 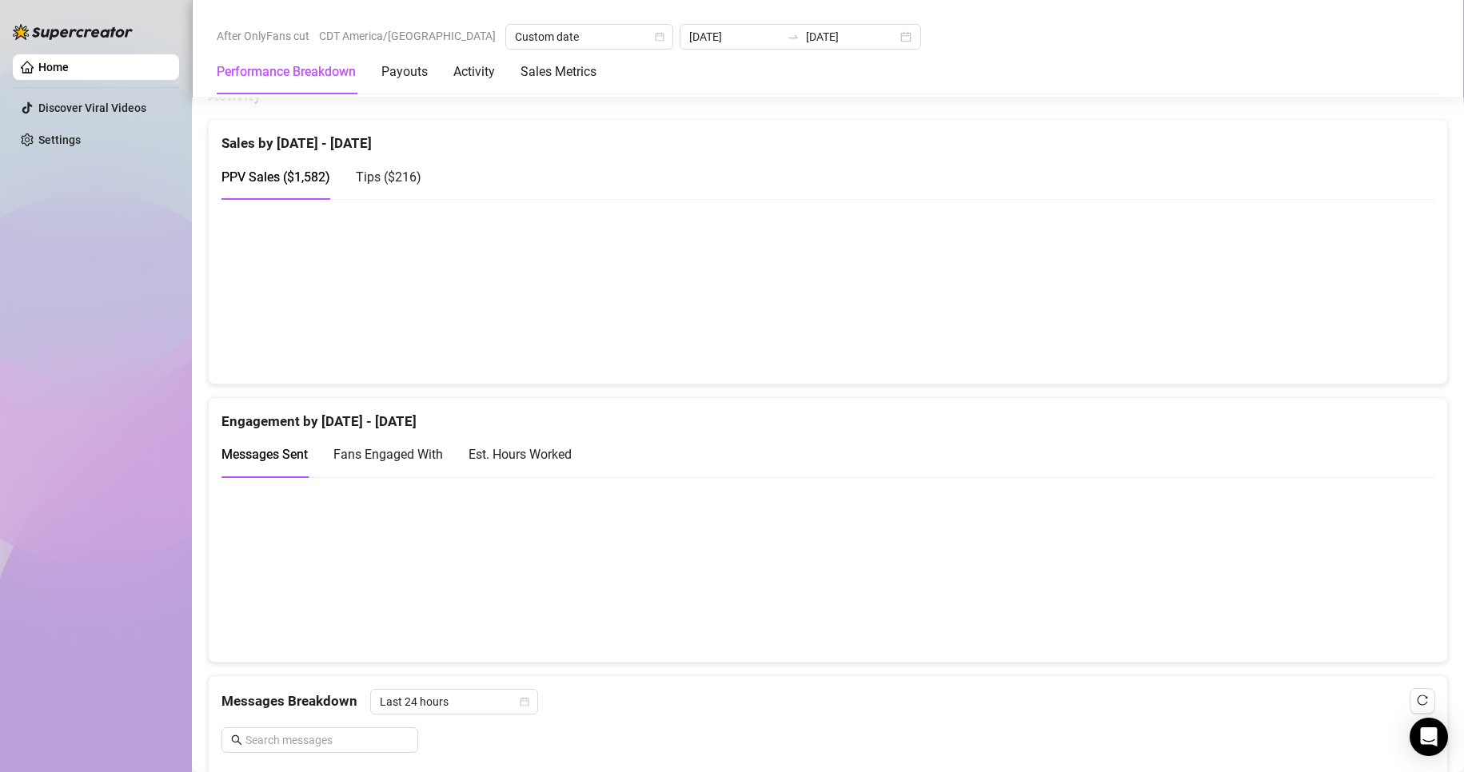 What do you see at coordinates (454, 702) in the screenshot?
I see `span: Last 24 hours` at bounding box center [454, 702].